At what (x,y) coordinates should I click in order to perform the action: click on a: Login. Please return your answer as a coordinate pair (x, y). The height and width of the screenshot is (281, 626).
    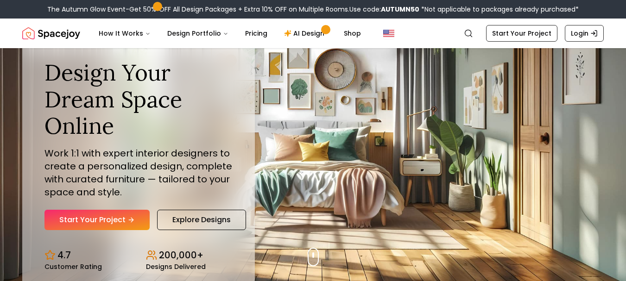
    Looking at the image, I should click on (584, 33).